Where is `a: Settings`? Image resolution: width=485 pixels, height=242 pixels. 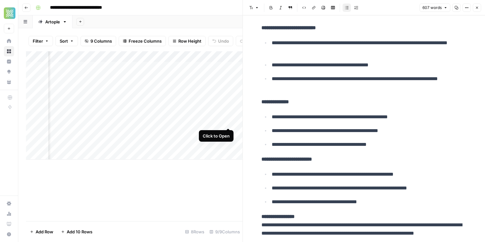 a: Settings is located at coordinates (9, 204).